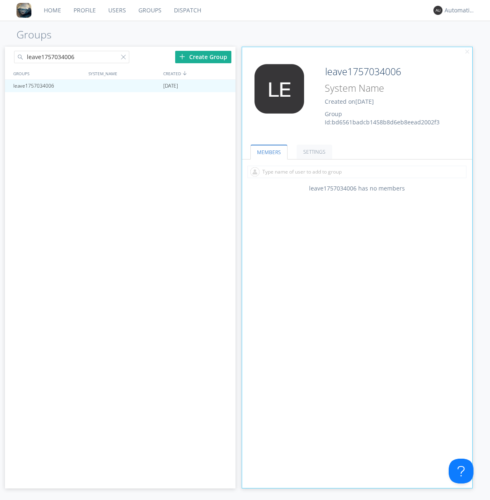  What do you see at coordinates (24, 10) in the screenshot?
I see `img: 8ff700cf5bab4eb8a436322861af2272` at bounding box center [24, 10].